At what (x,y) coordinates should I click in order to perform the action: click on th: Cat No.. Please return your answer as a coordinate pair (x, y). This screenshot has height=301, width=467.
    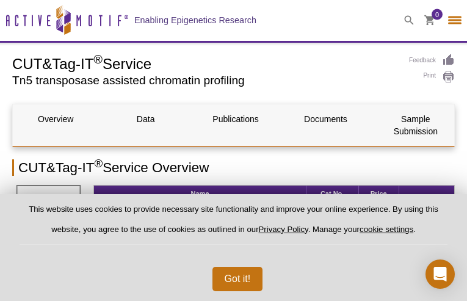
    Looking at the image, I should click on (333, 193).